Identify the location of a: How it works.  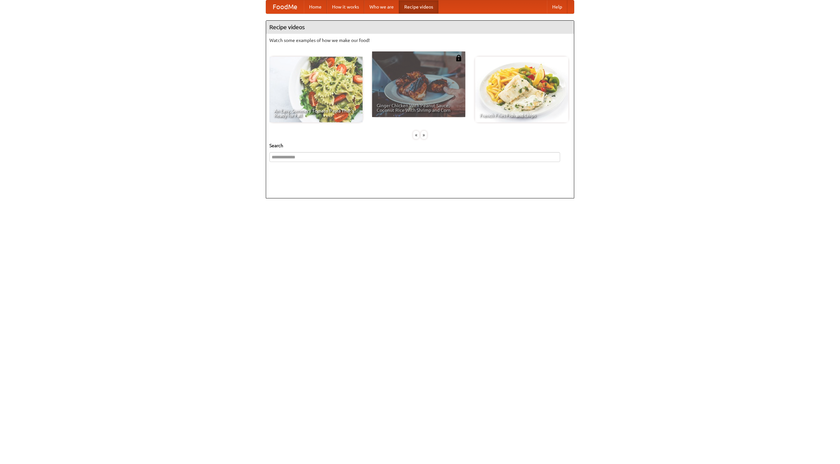
(346, 7).